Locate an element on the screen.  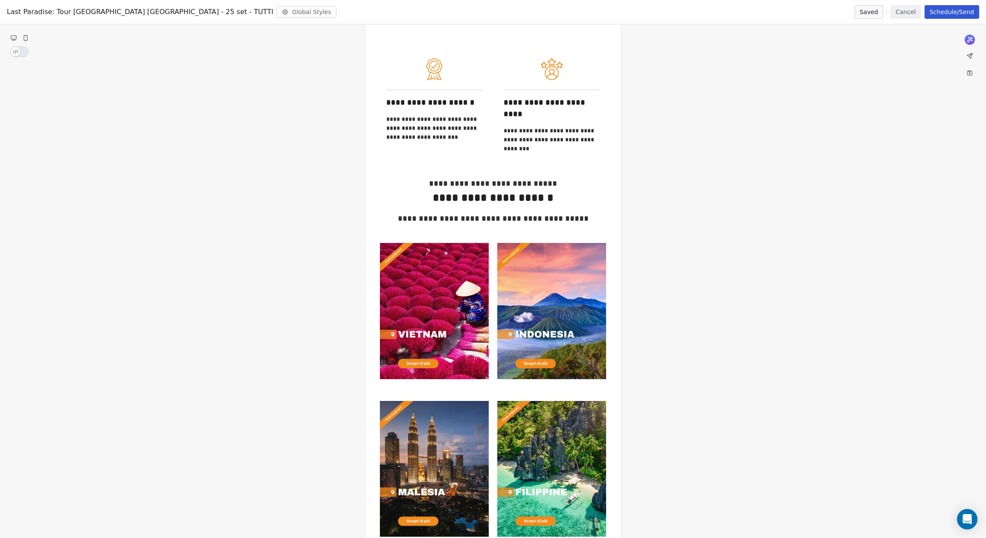
button: Schedule/Send is located at coordinates (951, 12).